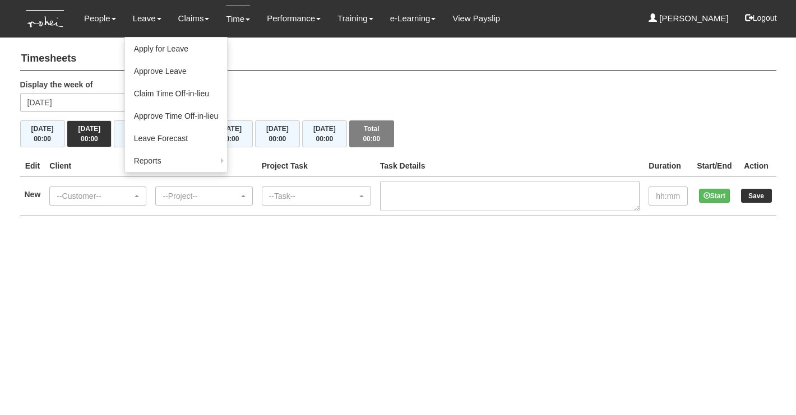 The height and width of the screenshot is (415, 796). Describe the element at coordinates (33, 195) in the screenshot. I see `label: New` at that location.